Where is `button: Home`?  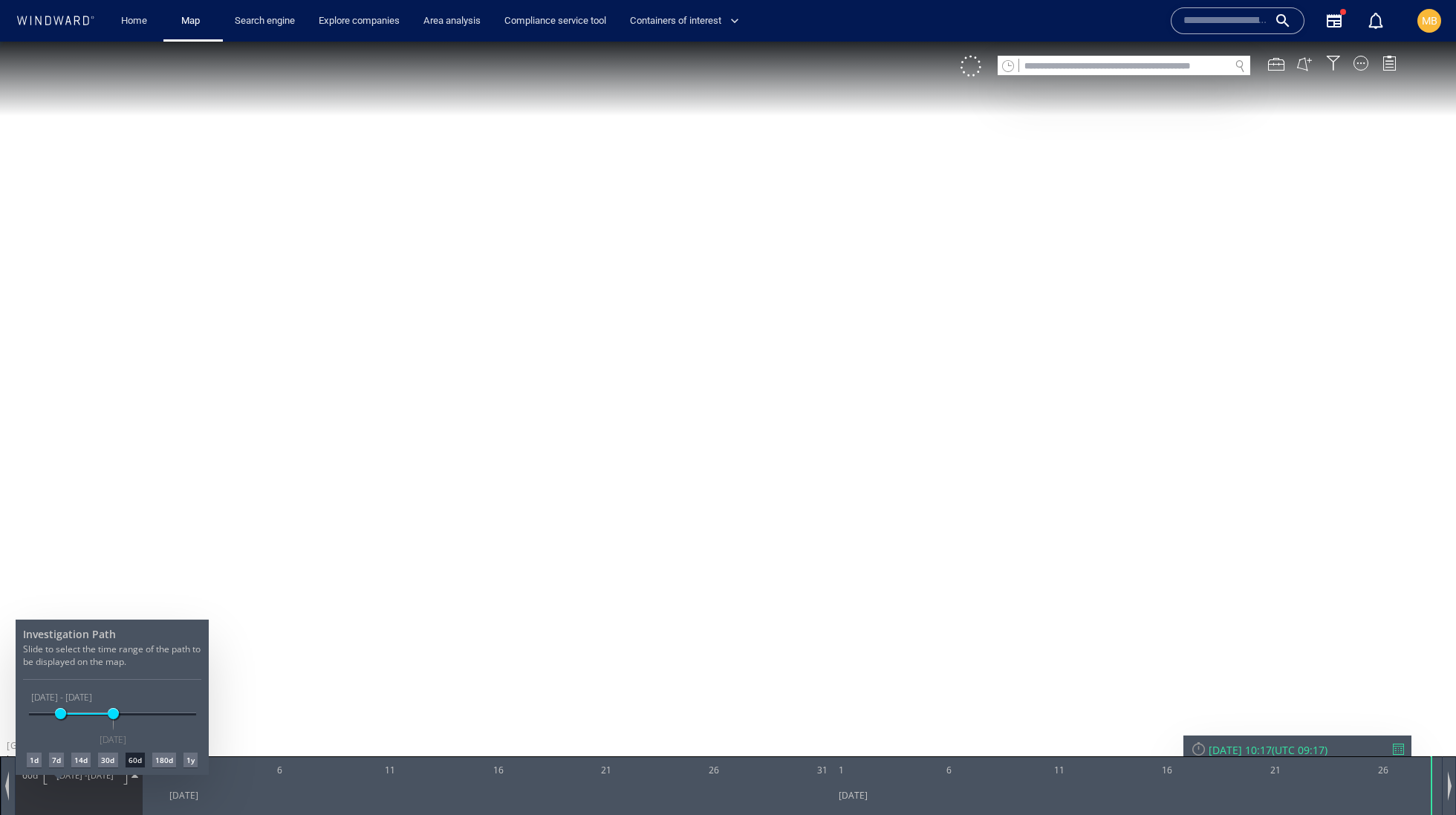
button: Home is located at coordinates (133, 21).